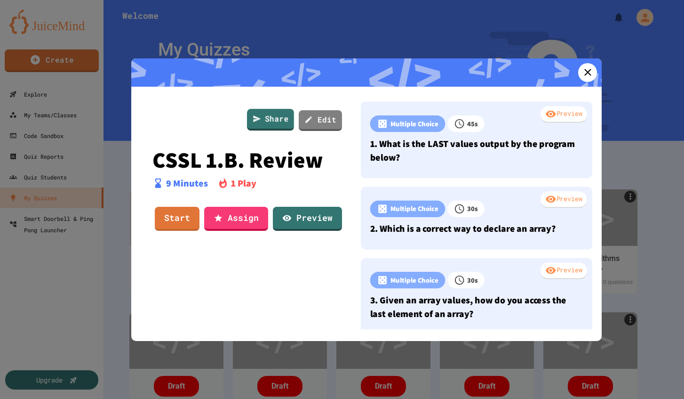 This screenshot has width=684, height=399. Describe the element at coordinates (236, 218) in the screenshot. I see `a: Assign` at that location.